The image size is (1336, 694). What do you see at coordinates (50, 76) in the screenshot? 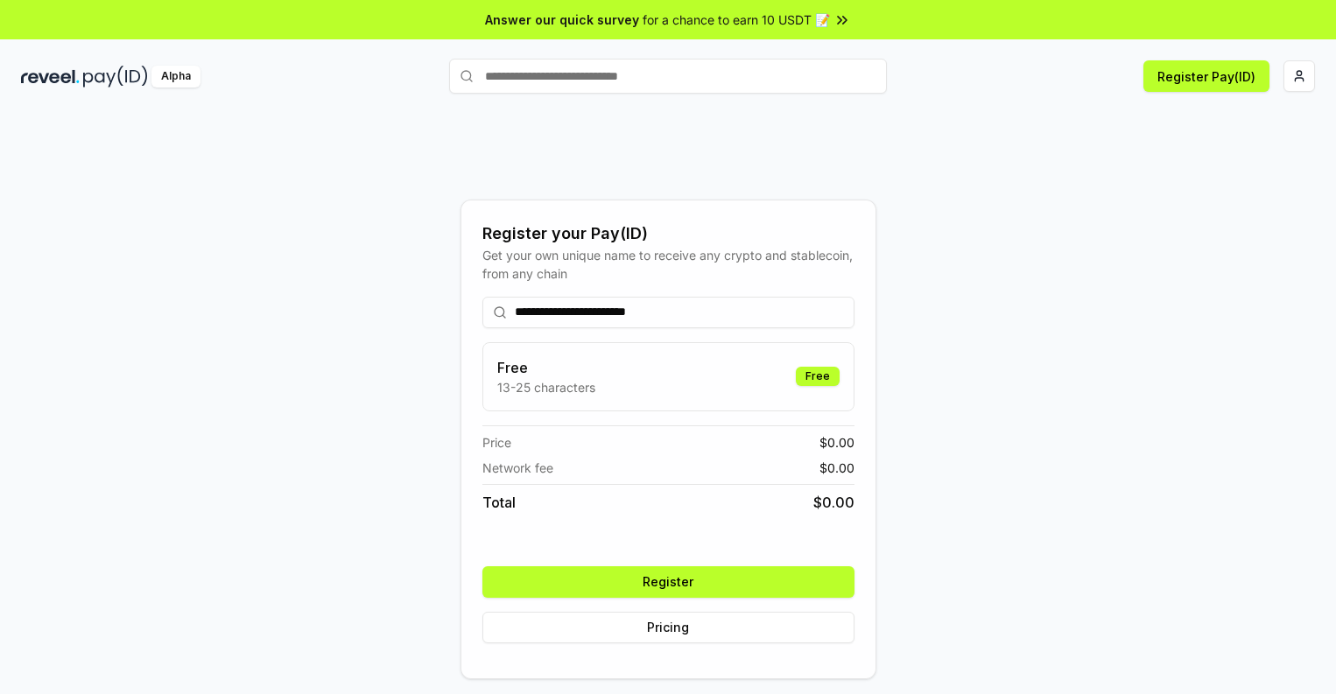
I see `img: reveel_dark` at bounding box center [50, 76].